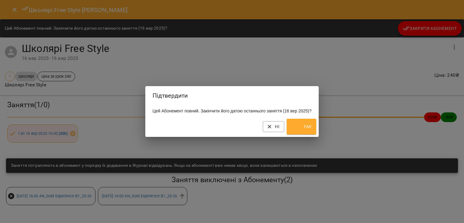  Describe the element at coordinates (302, 127) in the screenshot. I see `button: Так` at that location.